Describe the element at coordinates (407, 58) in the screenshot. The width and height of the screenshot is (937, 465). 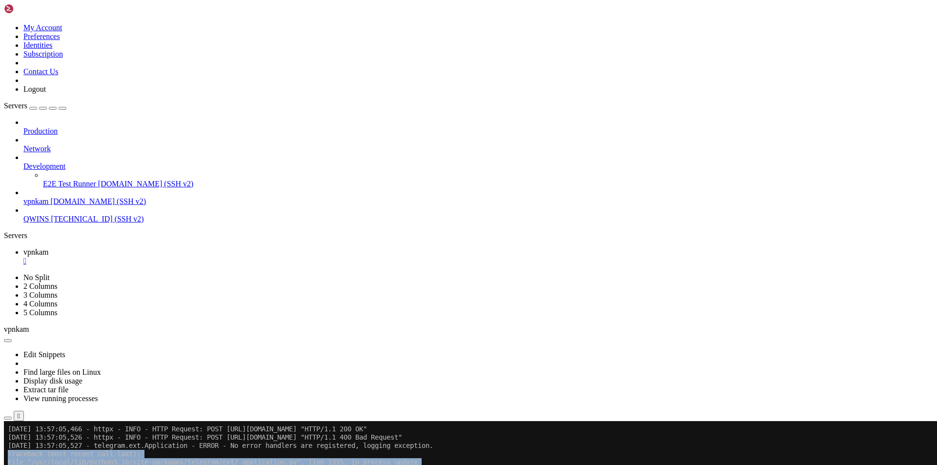
I see `x-row: File "/usr/local/lib/python3.10/site-packages/telegram/ext/_handlers/basehandler.py", line 158, i...` at that location.